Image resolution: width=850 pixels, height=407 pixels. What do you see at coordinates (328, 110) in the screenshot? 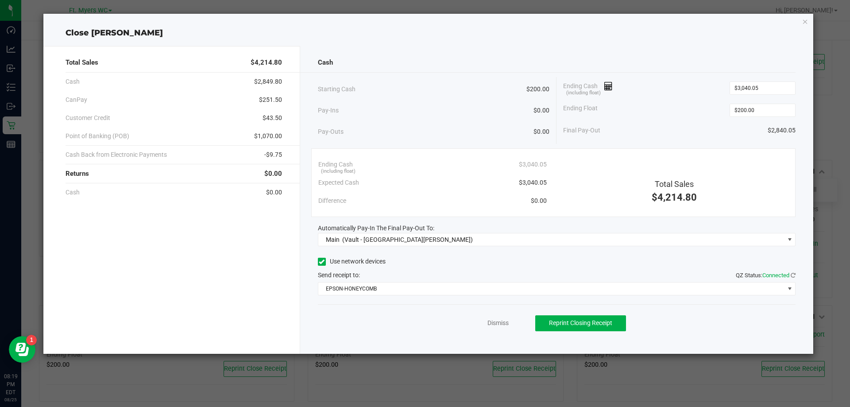
I see `span: Pay-Ins` at bounding box center [328, 110].